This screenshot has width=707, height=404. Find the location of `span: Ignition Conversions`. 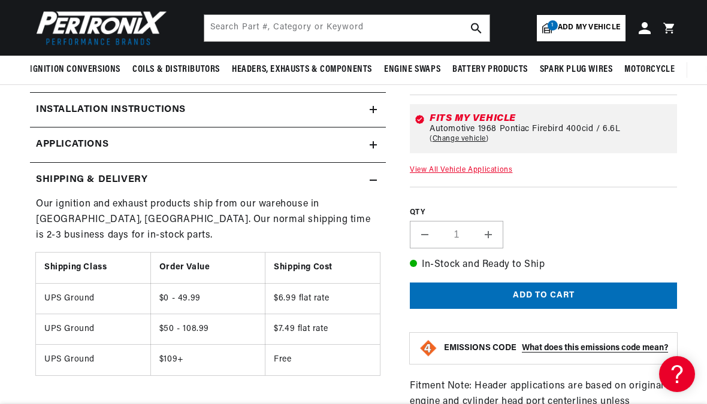

span: Ignition Conversions is located at coordinates (75, 69).